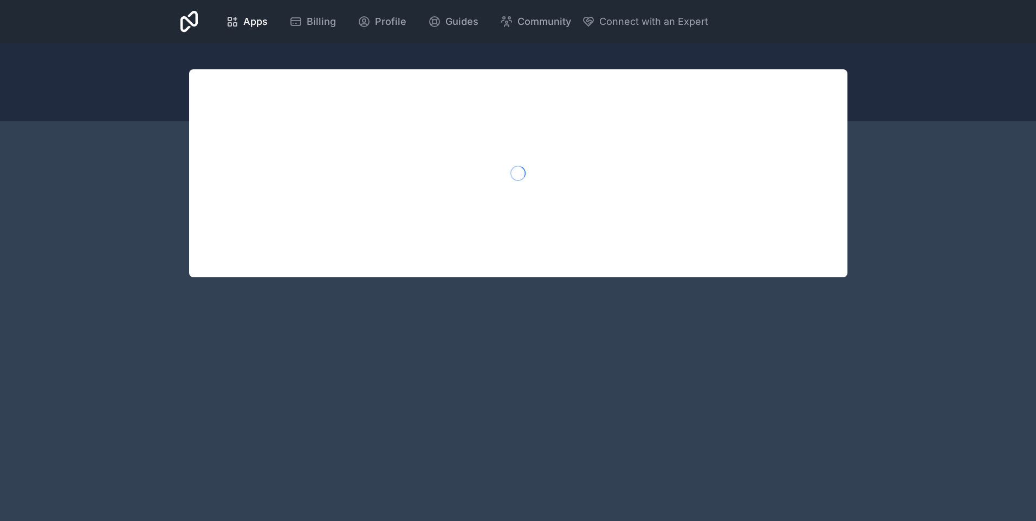  I want to click on span: Connect with an Expert, so click(654, 22).